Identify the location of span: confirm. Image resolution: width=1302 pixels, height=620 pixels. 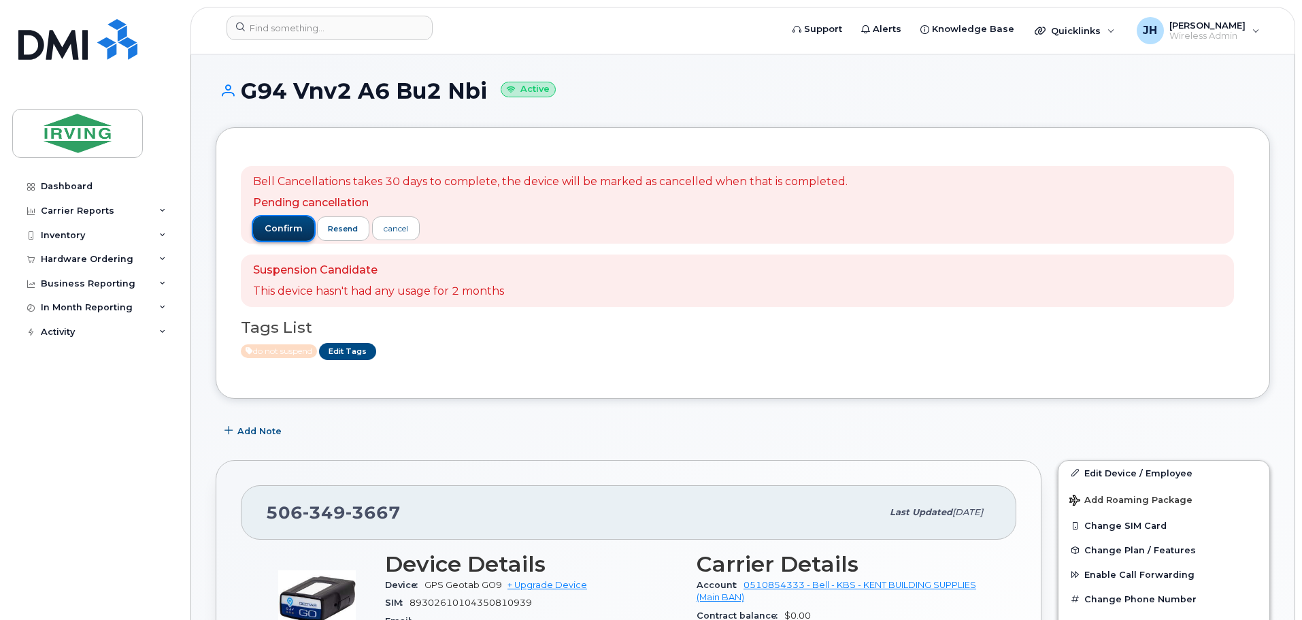
(284, 229).